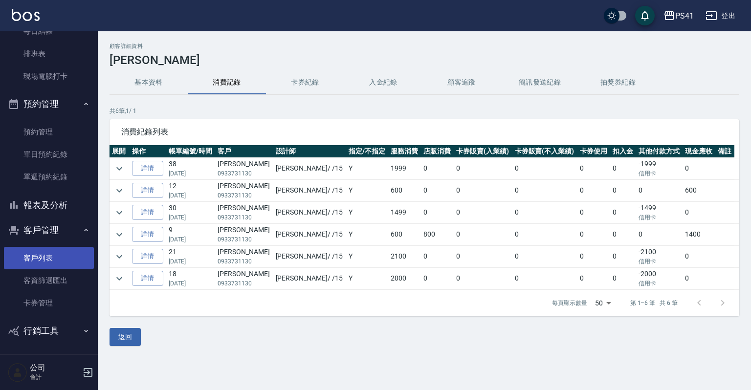  Describe the element at coordinates (55, 368) in the screenshot. I see `h5: 公司` at that location.